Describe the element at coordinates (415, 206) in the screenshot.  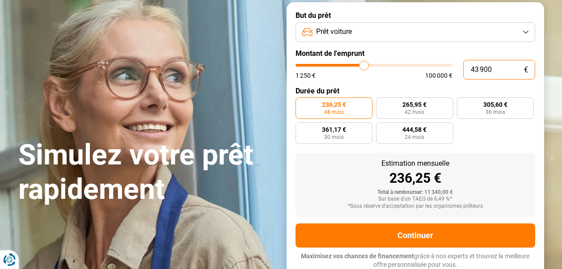
I see `div: *Sous réserve d'acceptation par les organismes prêteurs` at that location.